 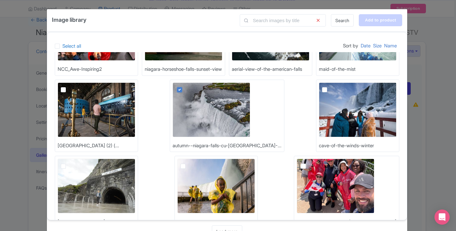 What do you see at coordinates (283, 20) in the screenshot?
I see `input: Search images by title` at bounding box center [283, 20].